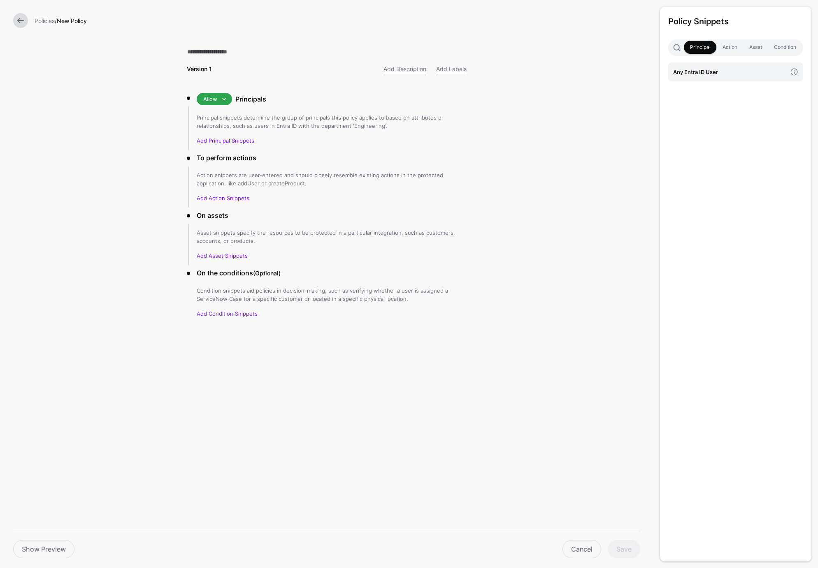 This screenshot has height=568, width=818. What do you see at coordinates (331, 295) in the screenshot?
I see `p: Condition snippets aid policies in decision-making, such as verifying whether a user is assigned ...` at bounding box center [331, 295].